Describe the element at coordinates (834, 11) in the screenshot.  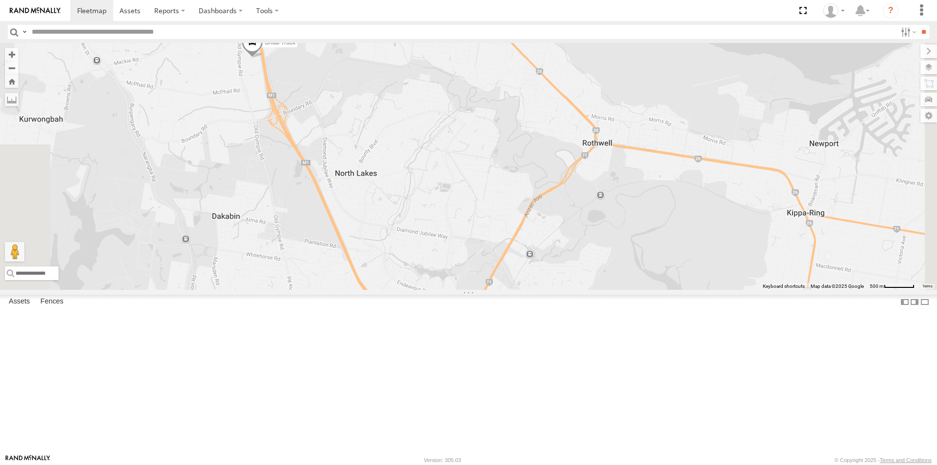
I see `div: Laura Van Bruggen` at that location.